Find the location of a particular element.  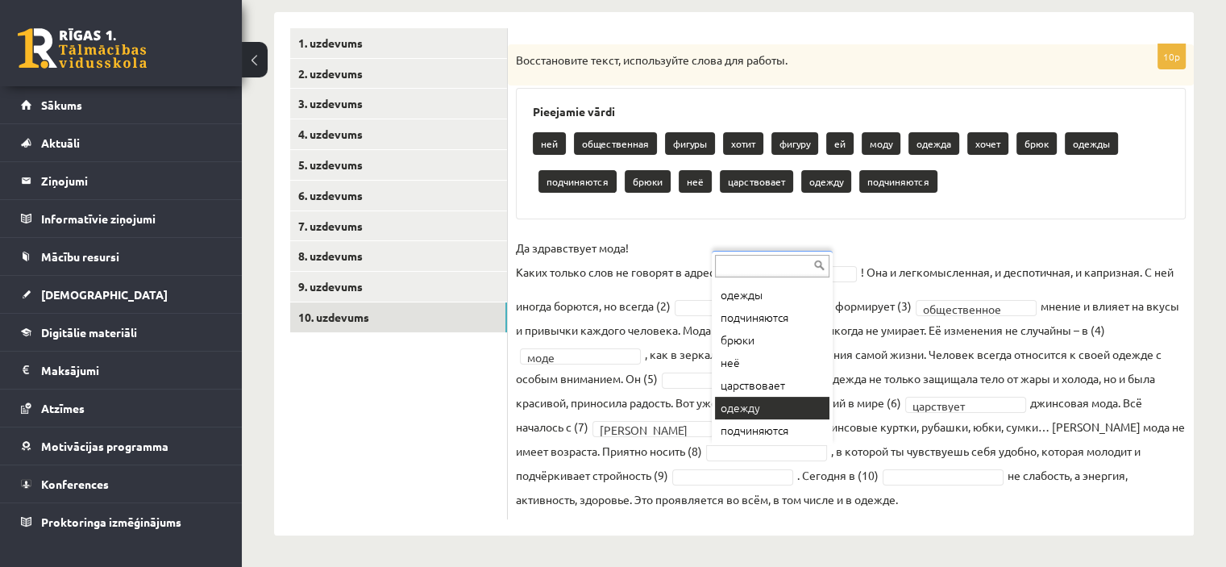

div: неё is located at coordinates (772, 363).